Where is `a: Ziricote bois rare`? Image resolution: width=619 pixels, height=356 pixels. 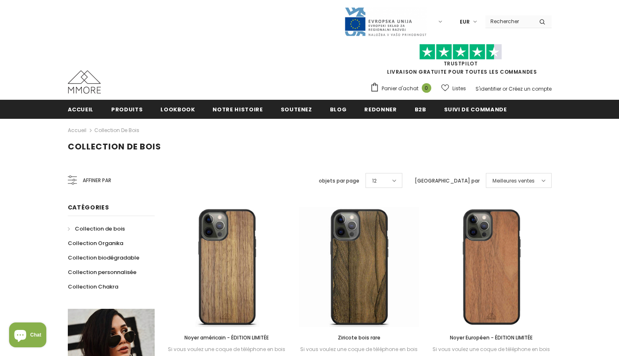 a: Ziricote bois rare is located at coordinates (359, 338).